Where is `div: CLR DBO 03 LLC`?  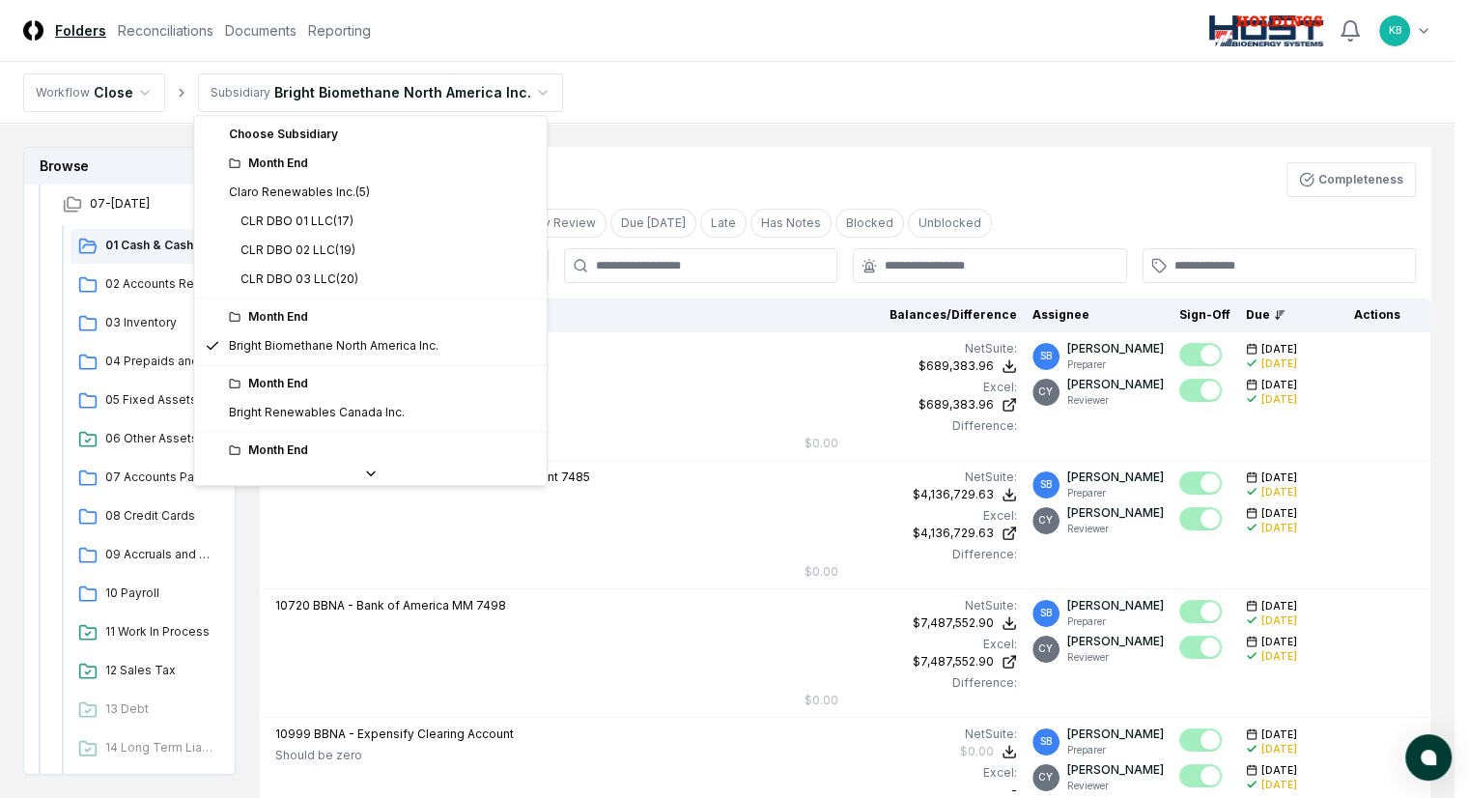
div: CLR DBO 03 LLC is located at coordinates (294, 279).